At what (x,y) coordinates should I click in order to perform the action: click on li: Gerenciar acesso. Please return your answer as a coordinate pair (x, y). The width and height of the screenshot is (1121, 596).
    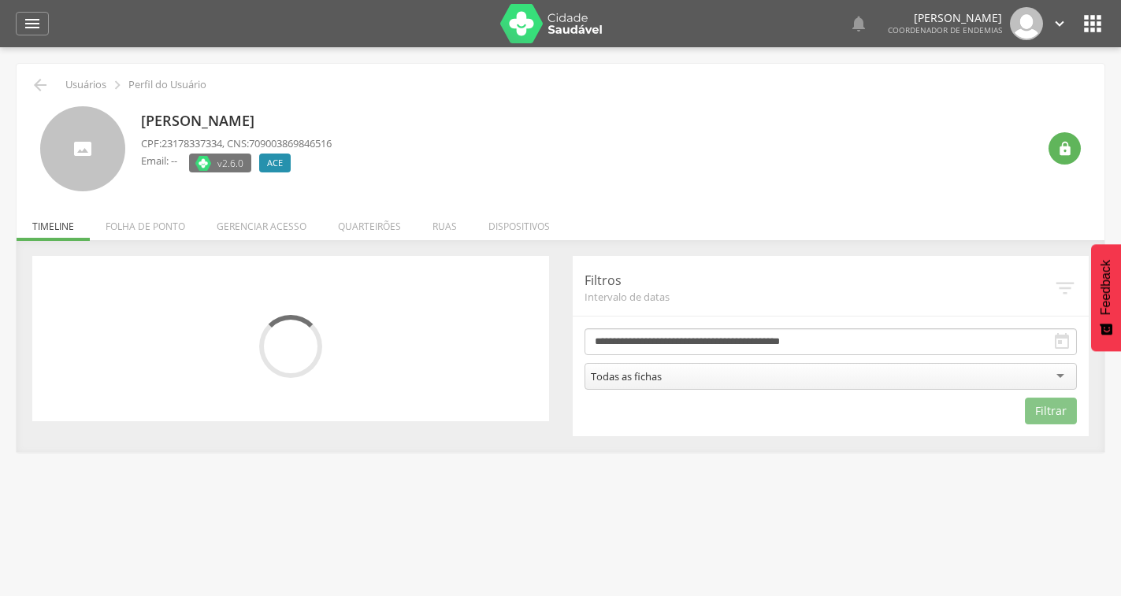
    Looking at the image, I should click on (262, 222).